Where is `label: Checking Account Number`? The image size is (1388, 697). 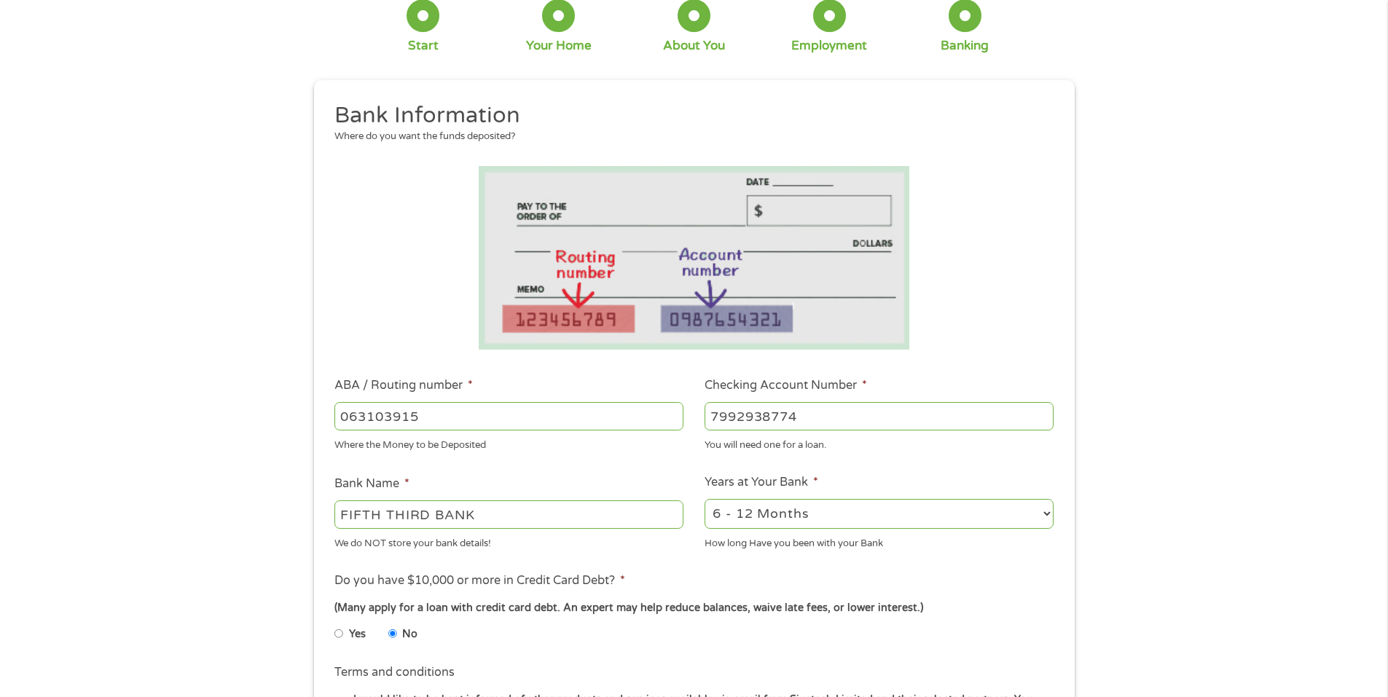 label: Checking Account Number is located at coordinates (786, 386).